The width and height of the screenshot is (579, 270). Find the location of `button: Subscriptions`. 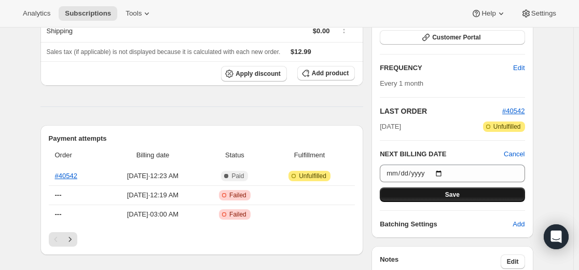

button: Subscriptions is located at coordinates (88, 13).